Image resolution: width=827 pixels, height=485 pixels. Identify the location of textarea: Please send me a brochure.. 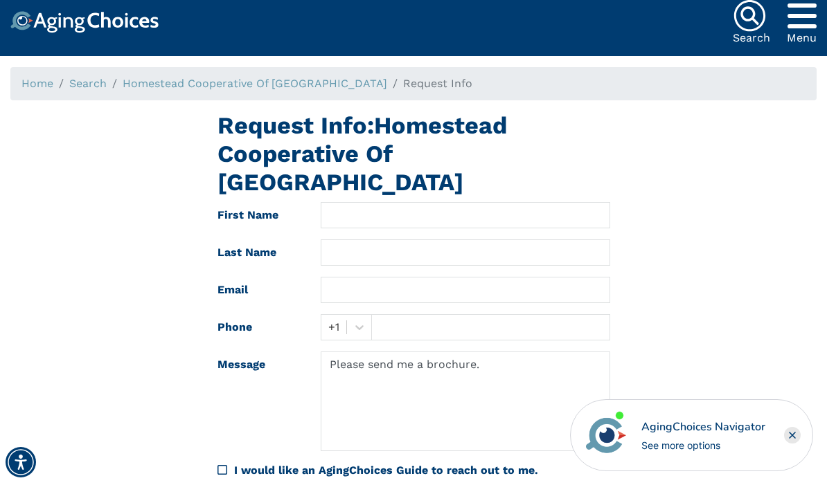
(465, 401).